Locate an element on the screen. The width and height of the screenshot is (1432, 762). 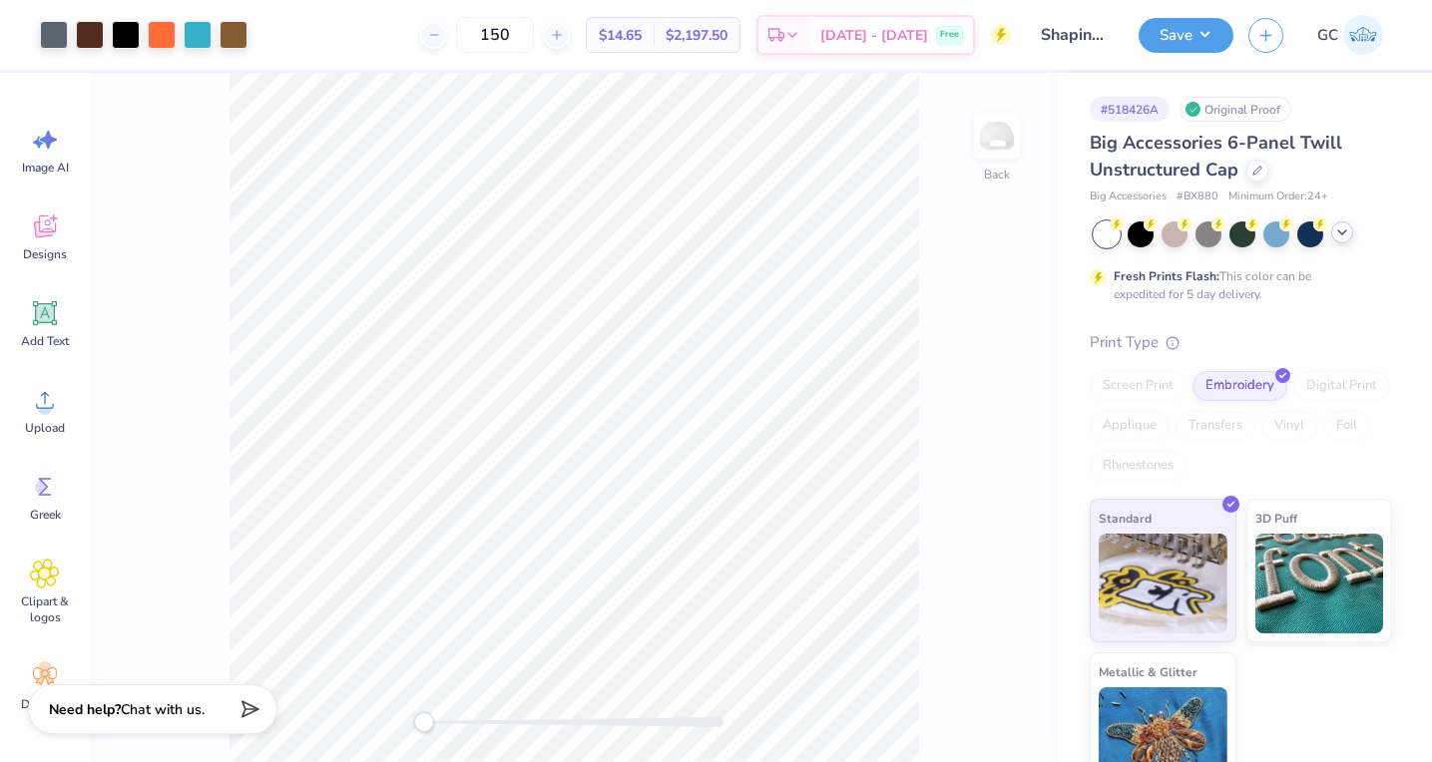
span: Metallic & Glitter is located at coordinates (1148, 672).